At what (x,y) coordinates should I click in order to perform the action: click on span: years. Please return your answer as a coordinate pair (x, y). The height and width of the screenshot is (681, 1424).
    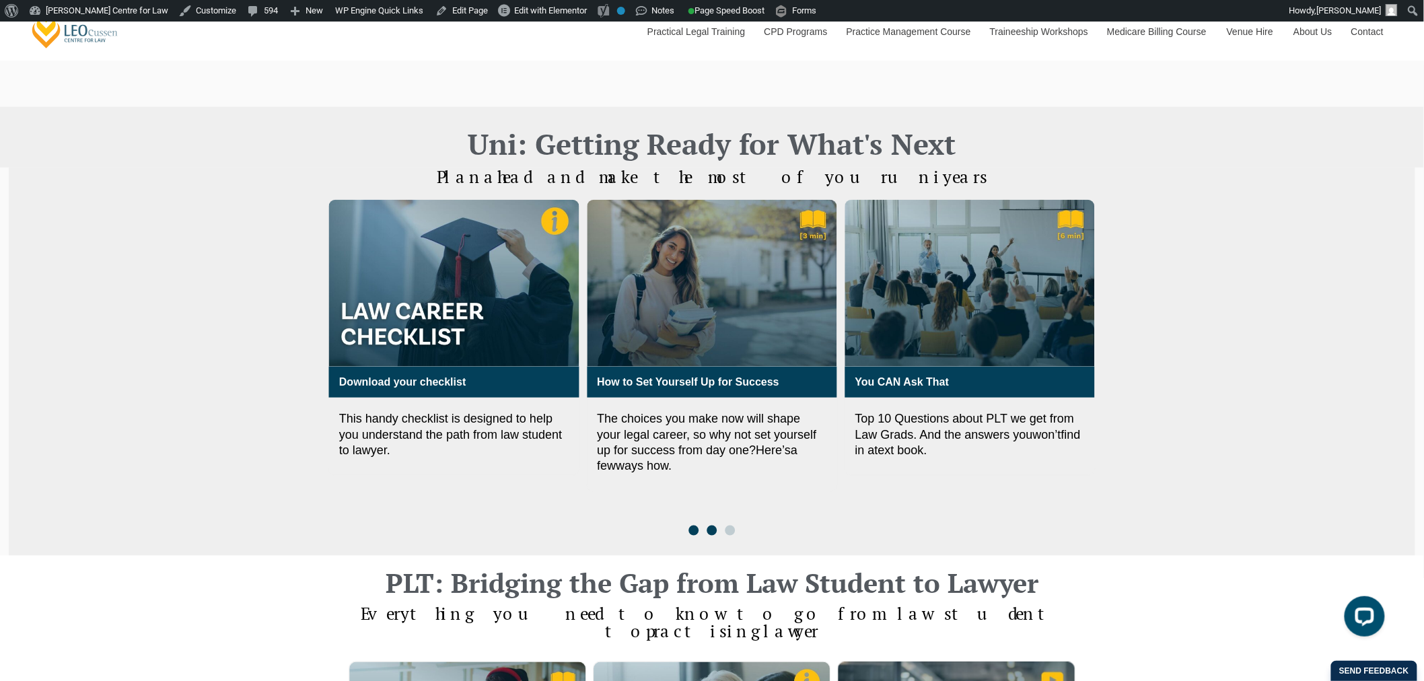
    Looking at the image, I should click on (965, 176).